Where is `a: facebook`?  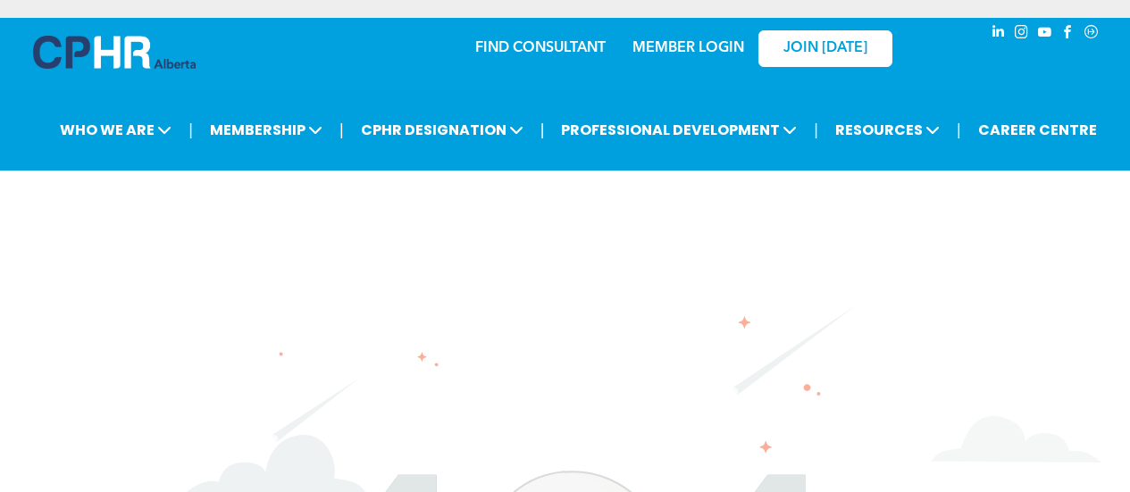 a: facebook is located at coordinates (1069, 34).